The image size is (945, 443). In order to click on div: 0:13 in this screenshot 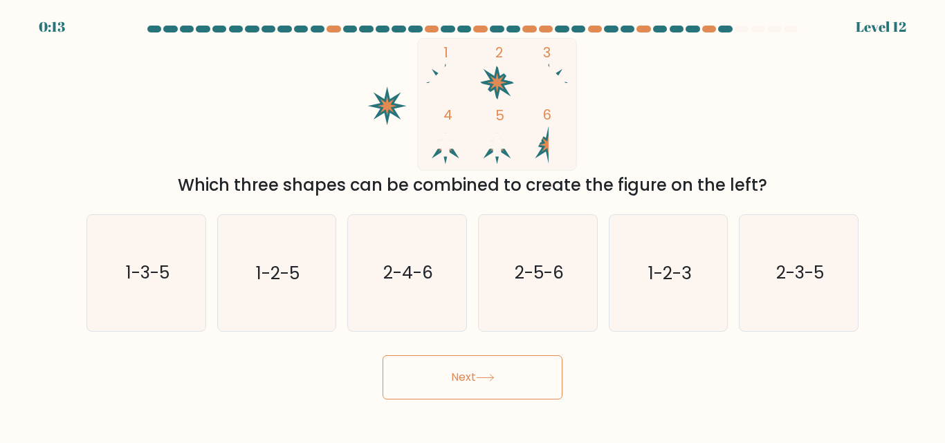, I will do `click(52, 27)`.